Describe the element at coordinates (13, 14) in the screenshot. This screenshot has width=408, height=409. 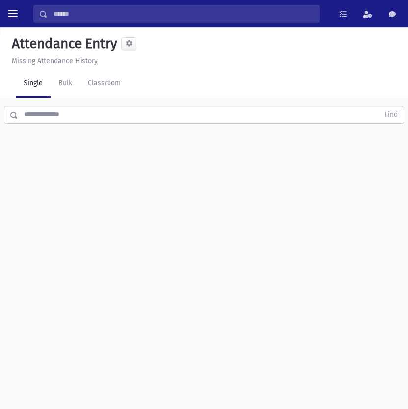
I see `button: toggle menu` at that location.